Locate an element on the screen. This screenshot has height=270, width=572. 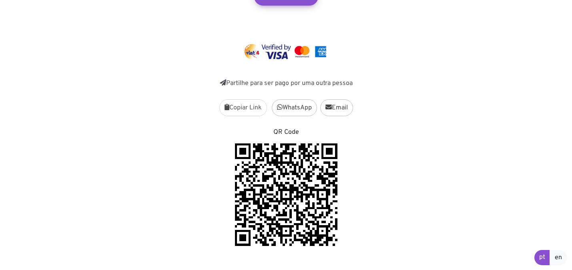
a: Partilhe para ser pago por uma outra pessoa is located at coordinates (286, 83).